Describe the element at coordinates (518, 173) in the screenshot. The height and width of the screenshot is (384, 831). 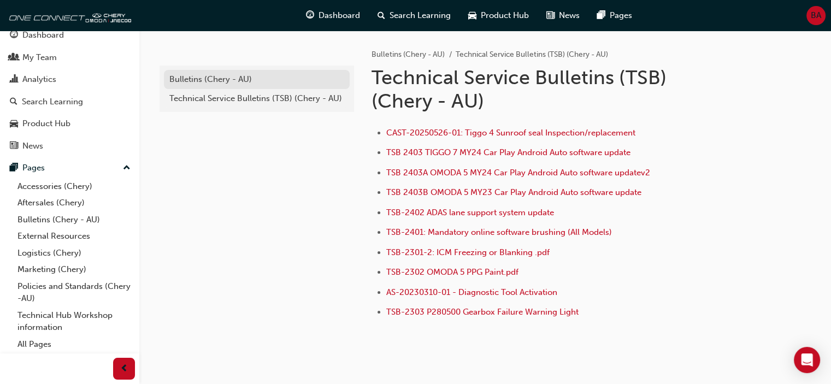
I see `span: TSB 2403A OMODA 5 MY24 Car Play Android Auto software updatev2` at that location.